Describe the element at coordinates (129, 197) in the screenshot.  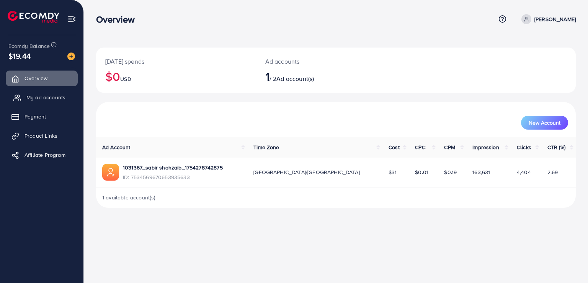
I see `span: 1 available account(s)` at that location.